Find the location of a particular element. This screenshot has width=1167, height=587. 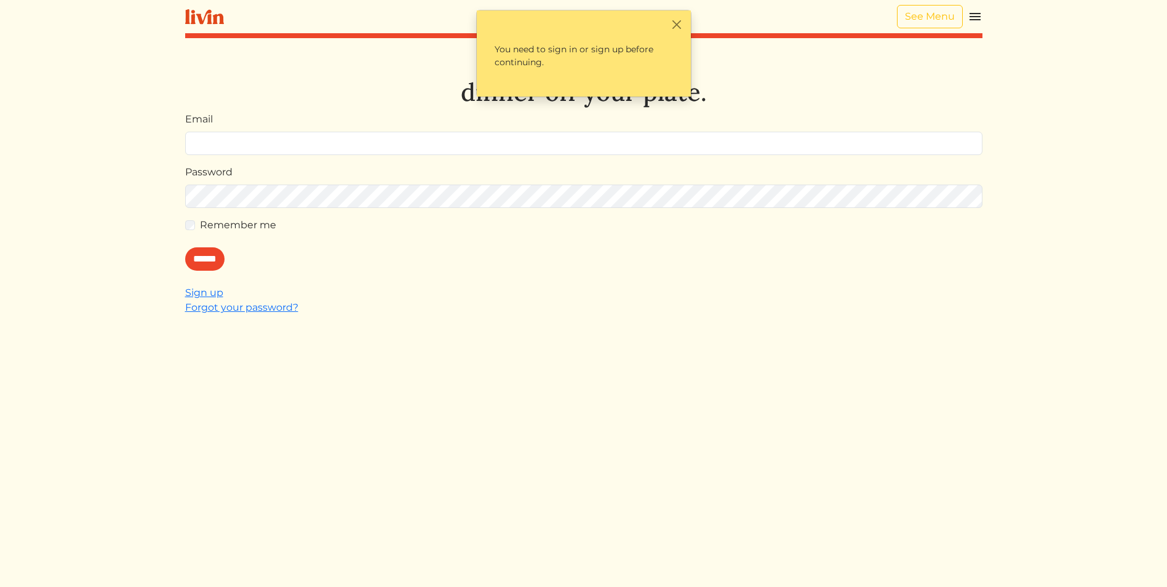

h1: Let's take dinner off your plate. is located at coordinates (584, 78).